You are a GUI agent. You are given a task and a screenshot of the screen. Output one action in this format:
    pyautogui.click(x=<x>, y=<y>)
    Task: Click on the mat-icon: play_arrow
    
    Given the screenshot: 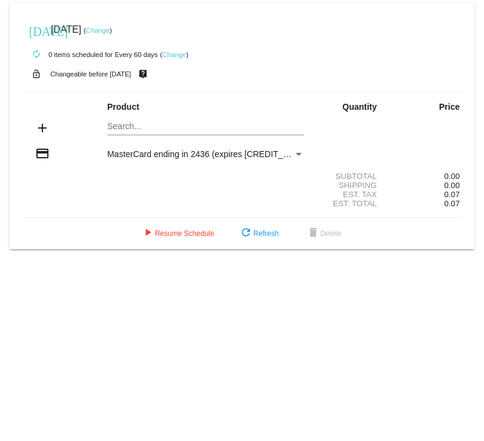 What is the action you would take?
    pyautogui.click(x=148, y=233)
    